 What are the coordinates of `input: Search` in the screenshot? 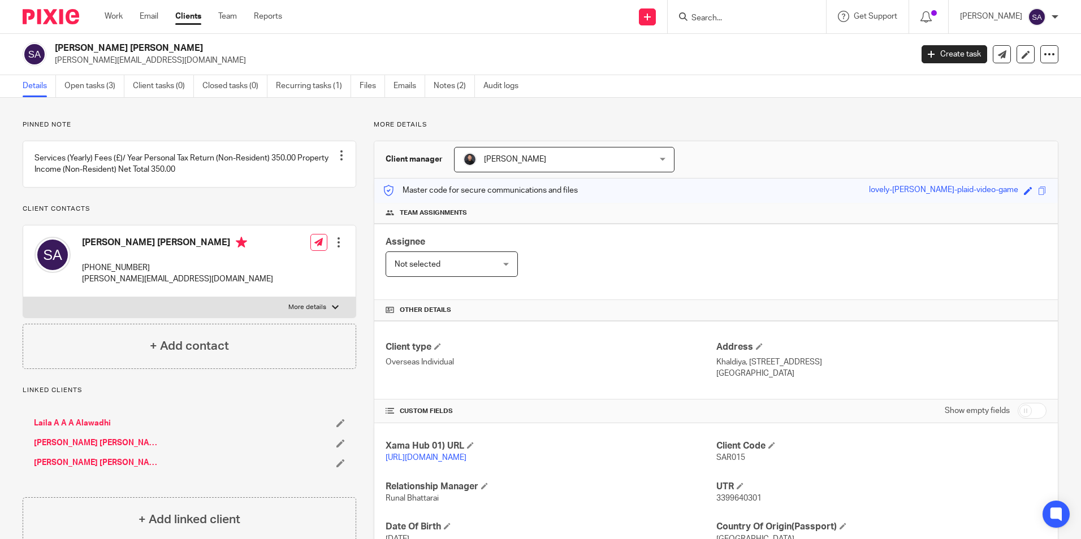 It's located at (741, 19).